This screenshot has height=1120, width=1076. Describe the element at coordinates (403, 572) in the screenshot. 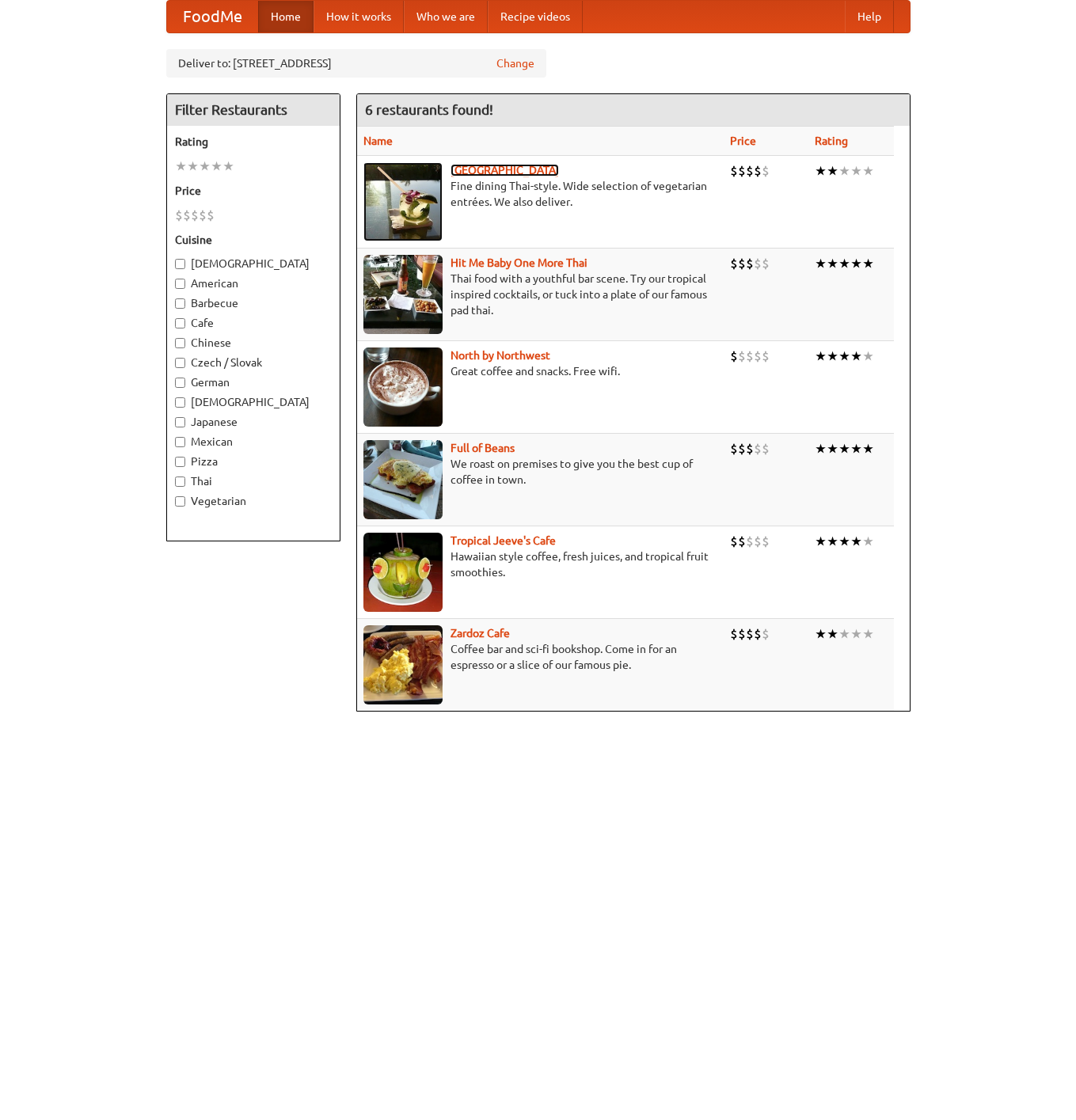

I see `img: jeeves.jpg` at that location.